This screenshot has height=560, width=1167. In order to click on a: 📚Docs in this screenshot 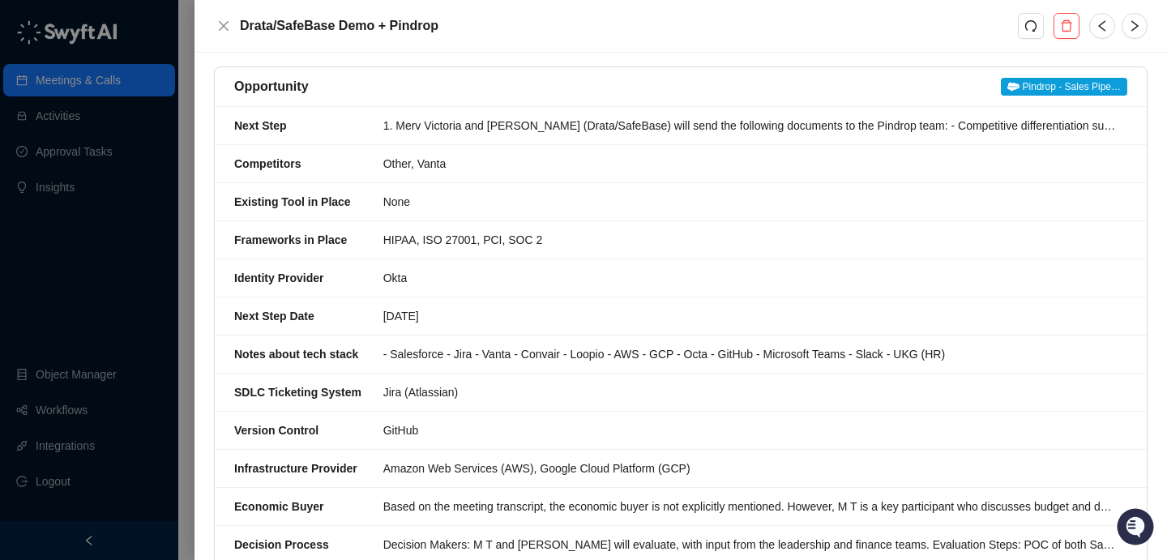, I will do `click(38, 235)`.